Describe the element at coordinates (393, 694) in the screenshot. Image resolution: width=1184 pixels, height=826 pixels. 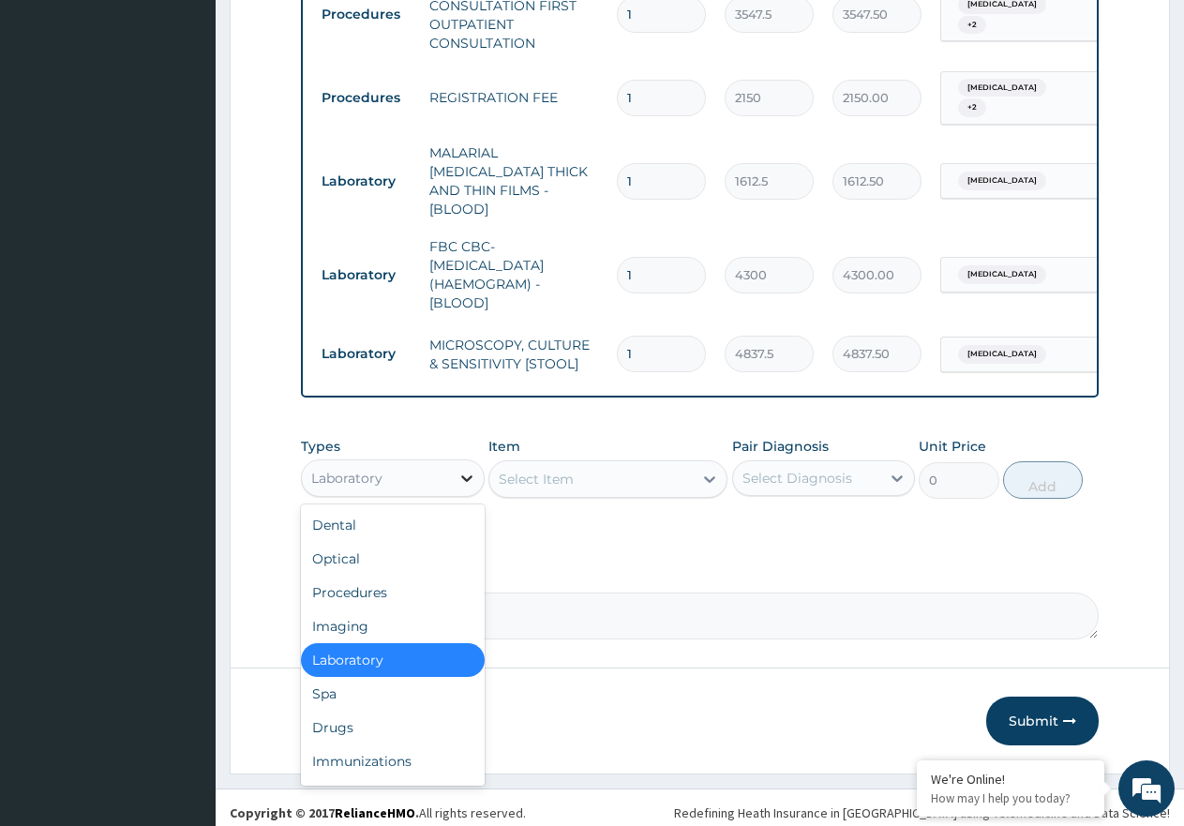
I see `div: Spa` at that location.